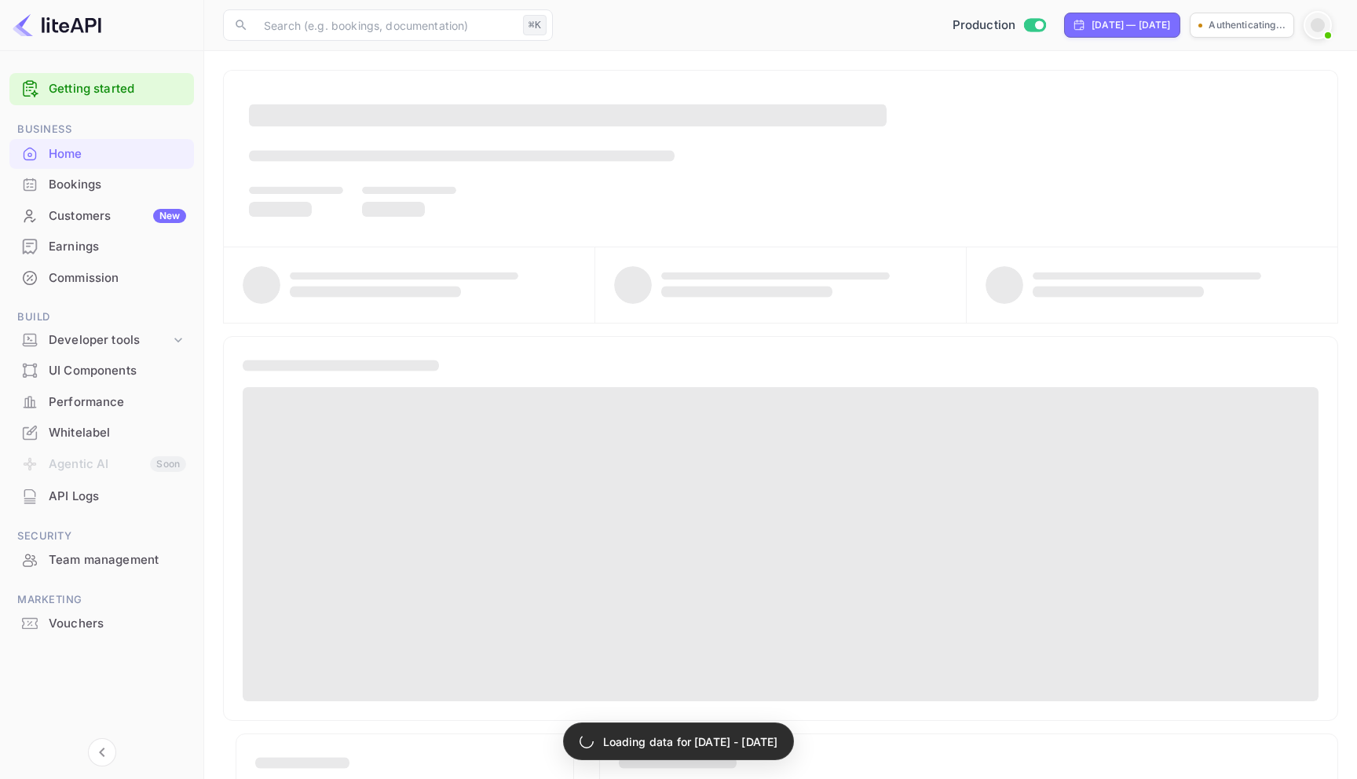 Image resolution: width=1357 pixels, height=779 pixels. What do you see at coordinates (101, 184) in the screenshot?
I see `a: Bookings` at bounding box center [101, 184].